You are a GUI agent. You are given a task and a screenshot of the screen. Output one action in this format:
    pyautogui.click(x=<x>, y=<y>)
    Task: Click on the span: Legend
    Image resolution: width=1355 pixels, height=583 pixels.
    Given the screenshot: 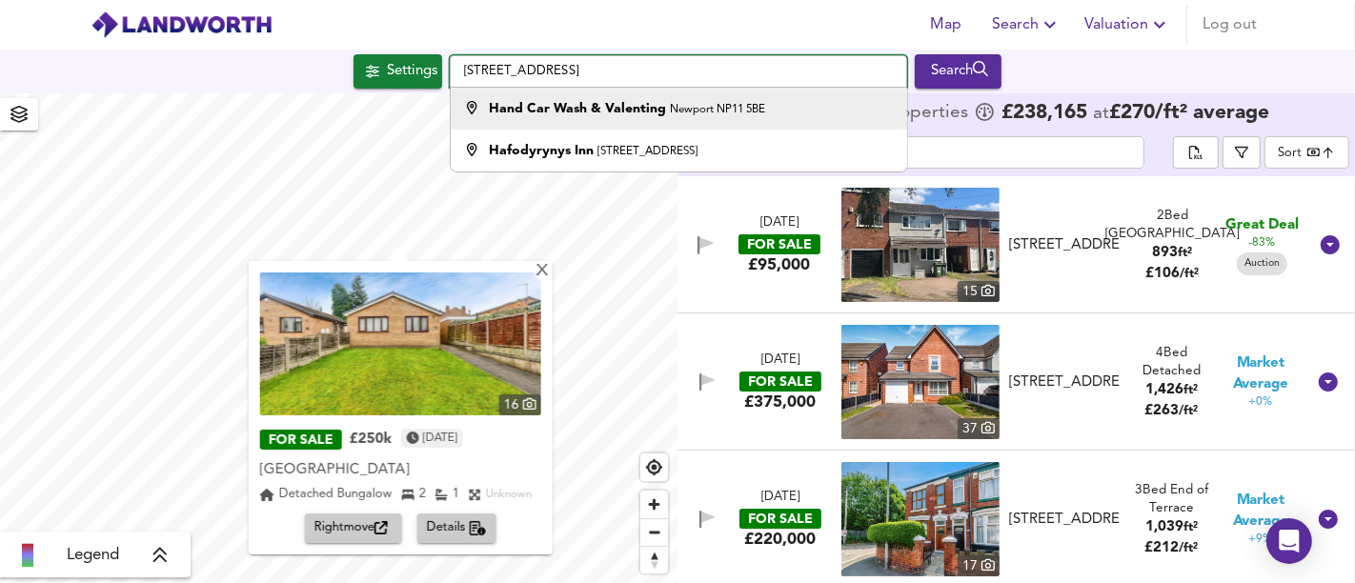 What is the action you would take?
    pyautogui.click(x=92, y=556)
    